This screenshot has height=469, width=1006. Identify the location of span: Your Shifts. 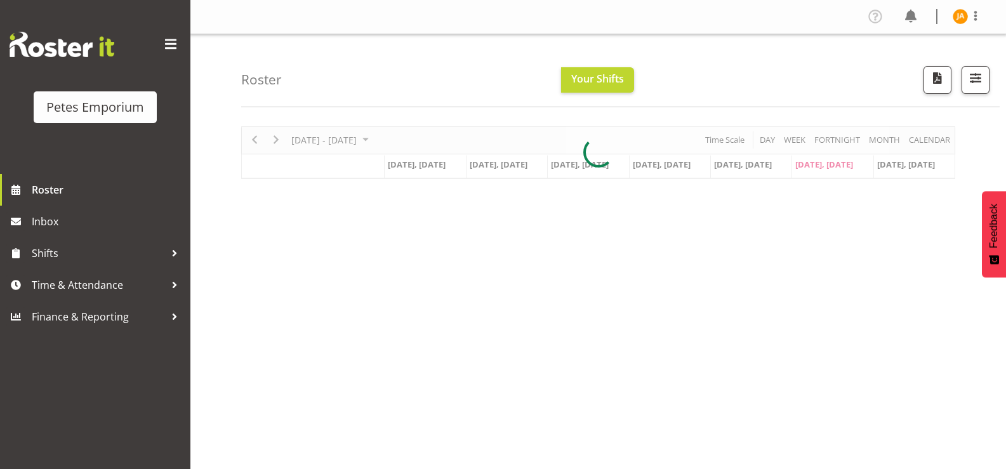
(597, 79).